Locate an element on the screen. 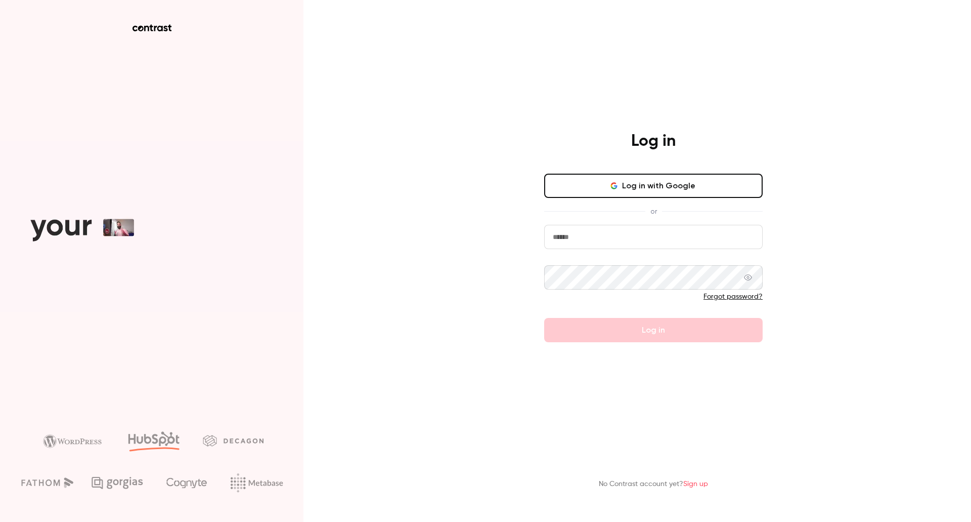 The image size is (971, 522). h4: Log in is located at coordinates (654, 141).